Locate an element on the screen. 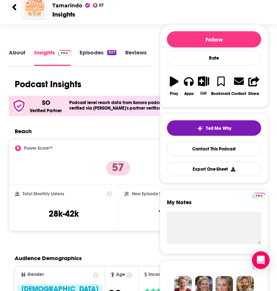 This screenshot has height=291, width=277. div: Play is located at coordinates (174, 94).